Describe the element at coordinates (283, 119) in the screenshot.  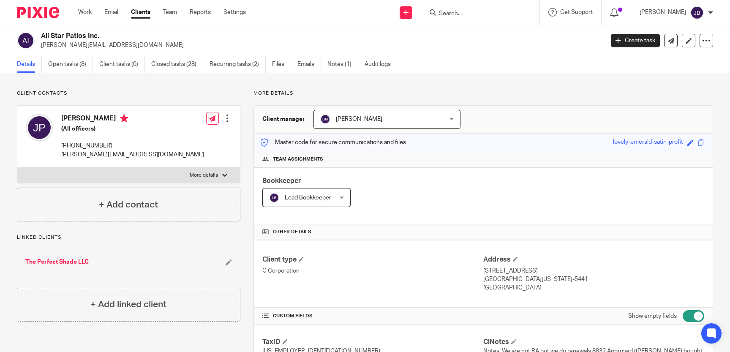
I see `h3: Client manager` at that location.